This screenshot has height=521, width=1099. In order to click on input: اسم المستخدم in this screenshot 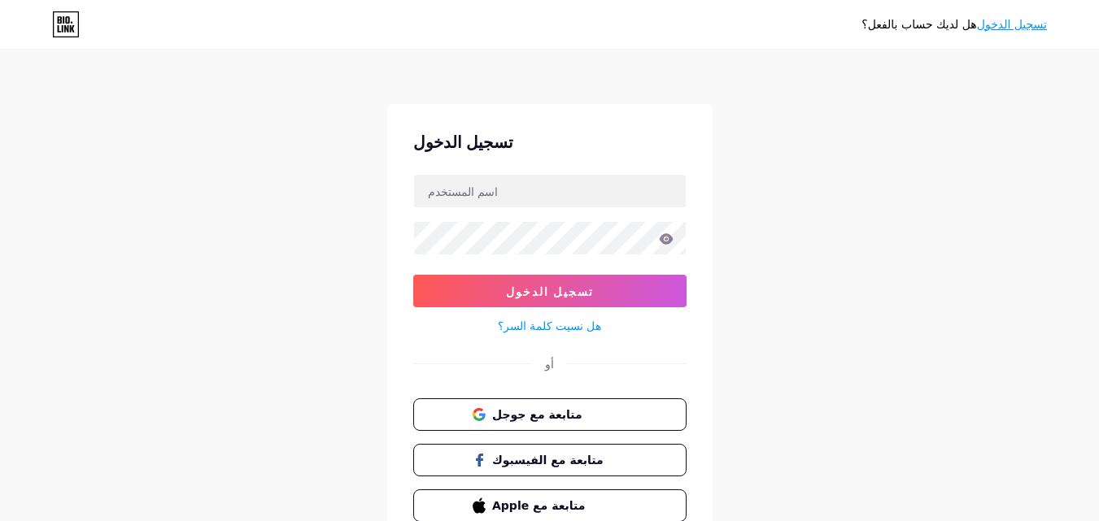, I will do `click(550, 191)`.